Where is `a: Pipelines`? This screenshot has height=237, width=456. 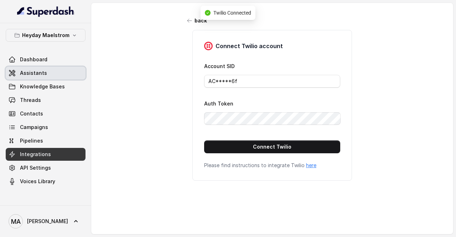
a: Pipelines is located at coordinates (46, 141).